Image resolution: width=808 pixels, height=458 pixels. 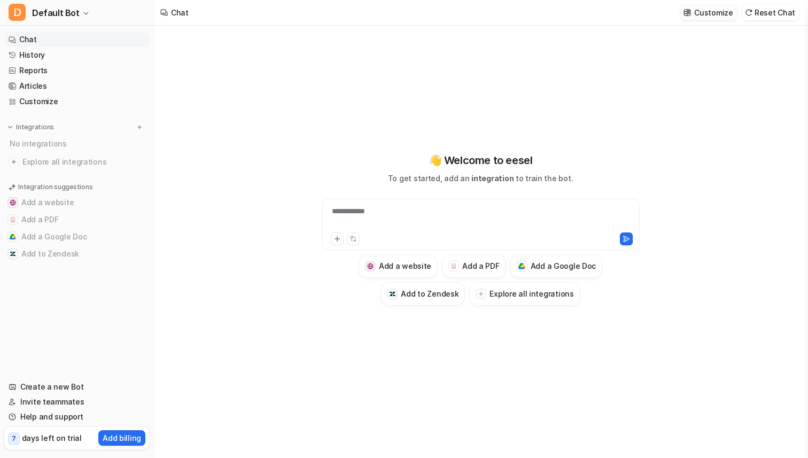 I want to click on a: Invite teammates, so click(x=76, y=402).